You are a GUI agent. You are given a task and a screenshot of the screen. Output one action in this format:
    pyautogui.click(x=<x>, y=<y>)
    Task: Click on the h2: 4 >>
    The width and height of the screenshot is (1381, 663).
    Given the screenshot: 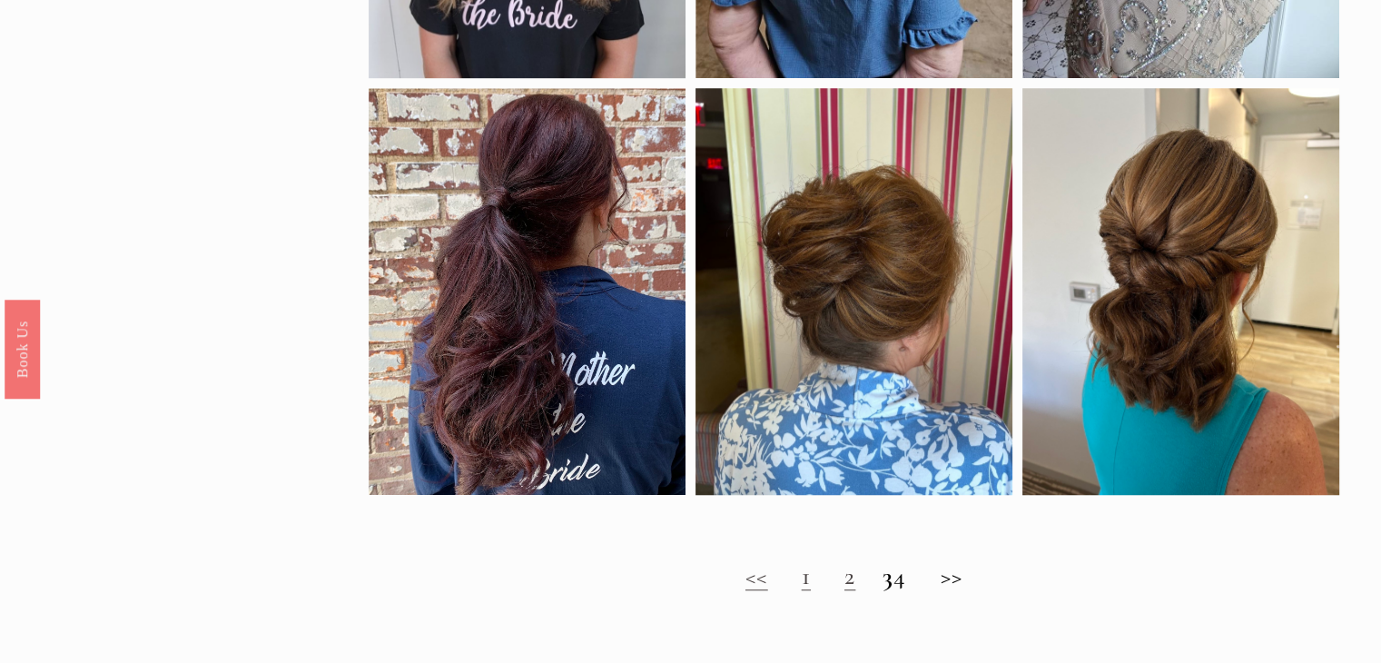 What is the action you would take?
    pyautogui.click(x=854, y=576)
    